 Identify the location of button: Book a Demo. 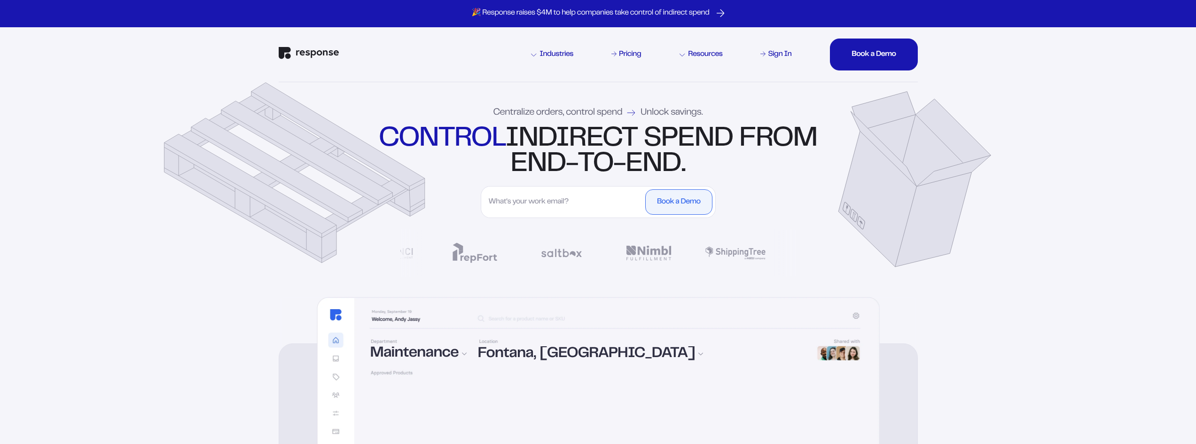
(679, 202).